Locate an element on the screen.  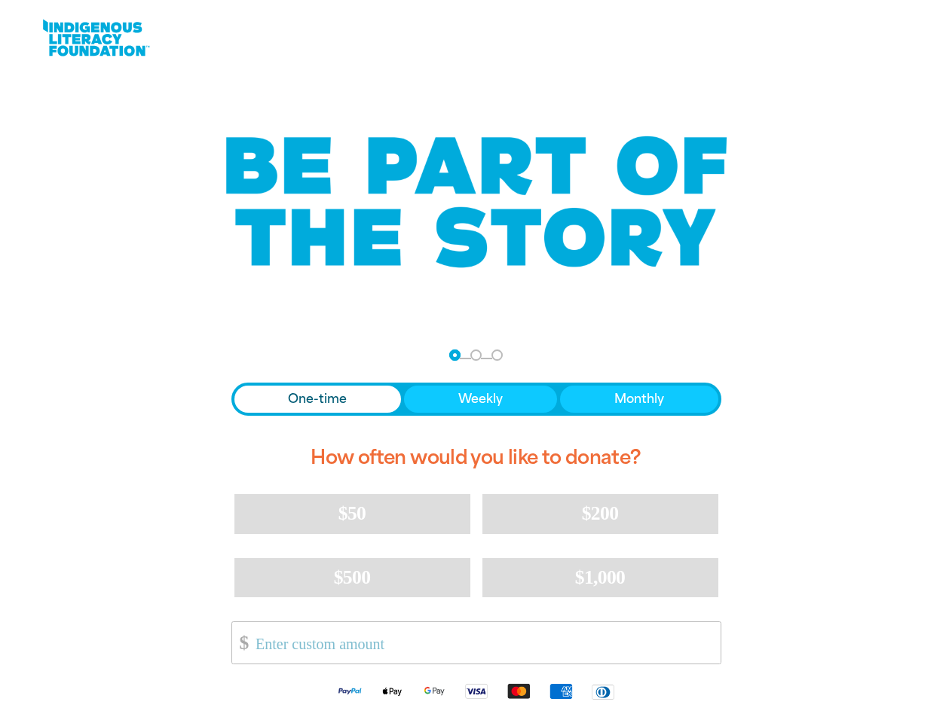
button: Weekly is located at coordinates (480, 399).